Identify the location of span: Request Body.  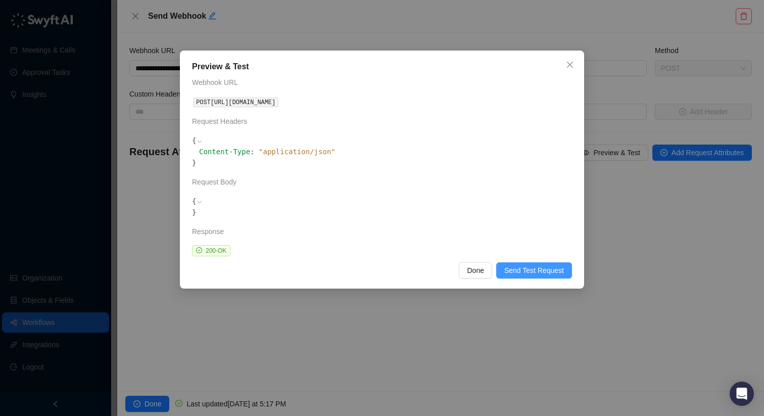
(217, 182).